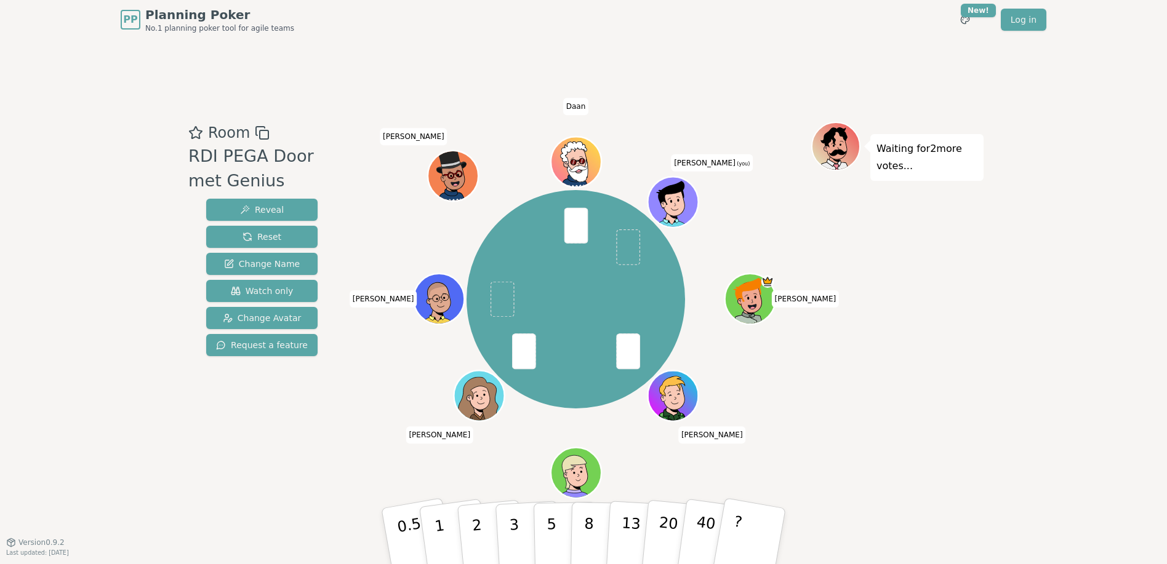 The height and width of the screenshot is (564, 1167). Describe the element at coordinates (743, 164) in the screenshot. I see `span: (you)` at that location.